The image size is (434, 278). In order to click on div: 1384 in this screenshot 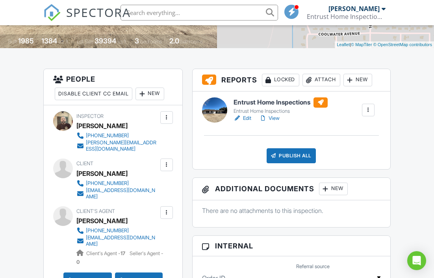, I will do `click(49, 41)`.